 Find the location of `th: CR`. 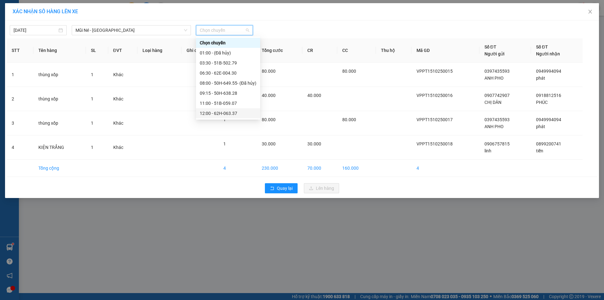

th: CR is located at coordinates (320, 50).